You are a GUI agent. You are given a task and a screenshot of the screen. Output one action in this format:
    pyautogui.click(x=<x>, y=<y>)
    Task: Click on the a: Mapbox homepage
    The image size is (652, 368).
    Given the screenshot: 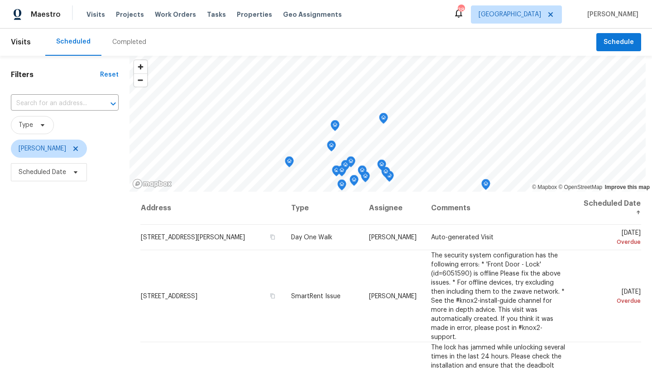 What is the action you would take?
    pyautogui.click(x=152, y=183)
    